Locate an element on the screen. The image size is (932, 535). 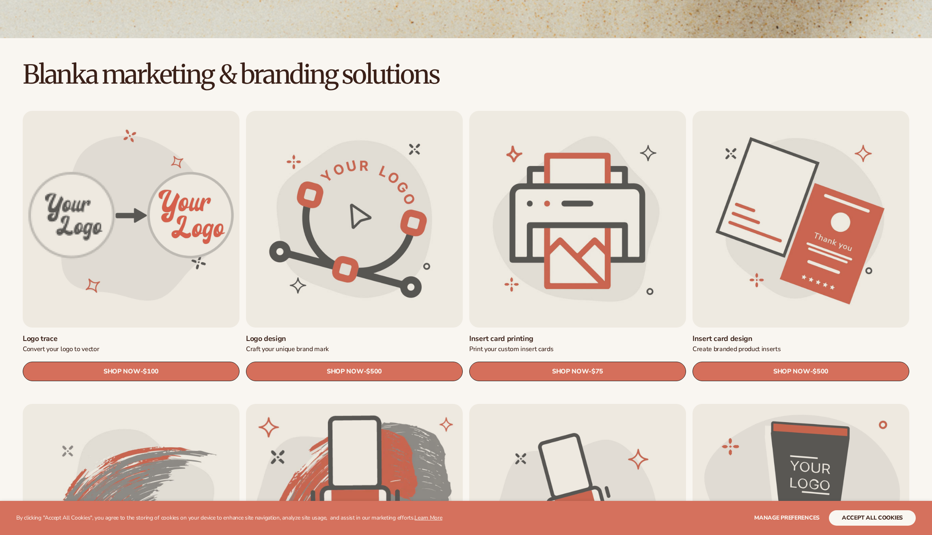
a: Logo trace is located at coordinates (131, 338).